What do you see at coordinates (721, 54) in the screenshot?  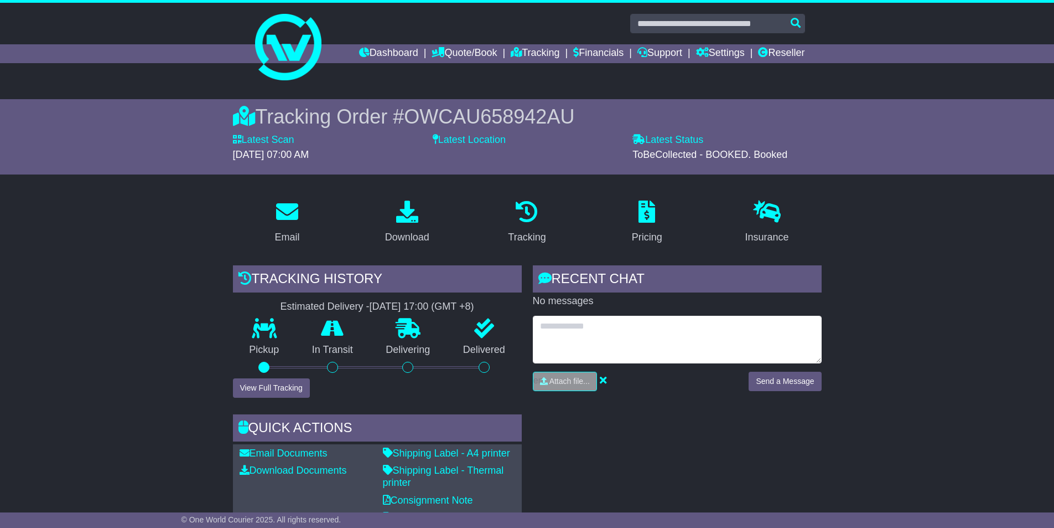 I see `a: Settings` at bounding box center [721, 54].